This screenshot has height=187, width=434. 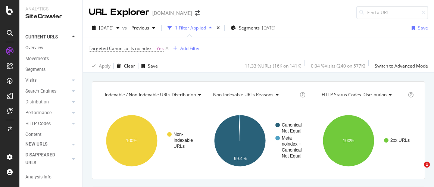 I want to click on div: Visits, so click(x=31, y=80).